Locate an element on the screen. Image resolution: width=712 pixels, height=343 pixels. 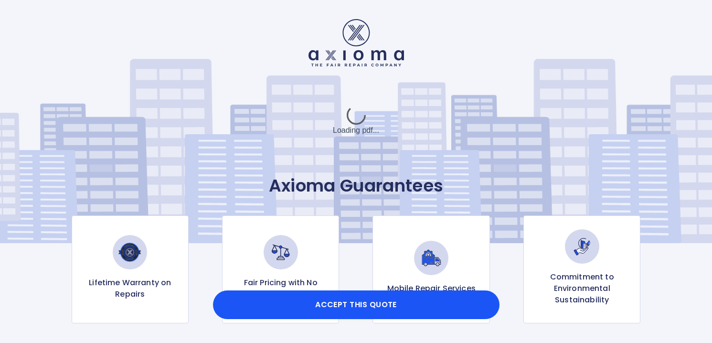
img: Fair Pricing with No Hidden Fees is located at coordinates (281, 252).